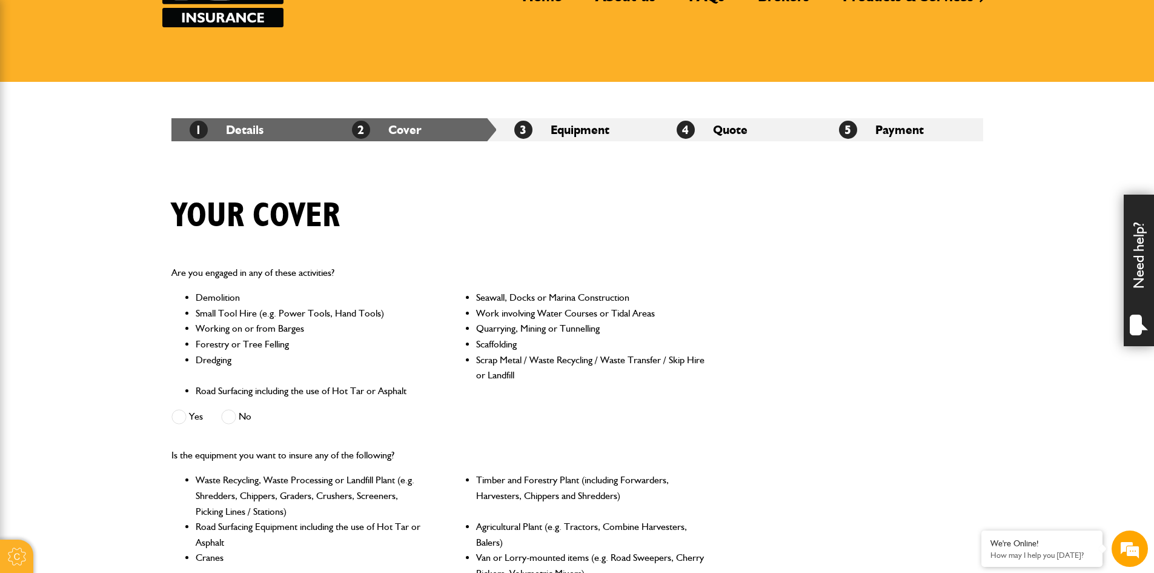 This screenshot has height=573, width=1154. I want to click on li: Working on or from Barges, so click(310, 328).